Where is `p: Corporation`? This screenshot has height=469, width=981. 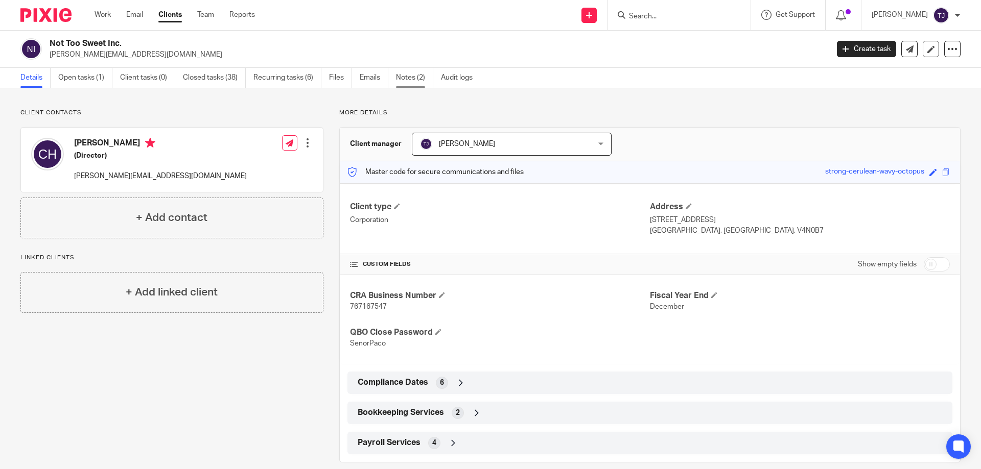 p: Corporation is located at coordinates (500, 220).